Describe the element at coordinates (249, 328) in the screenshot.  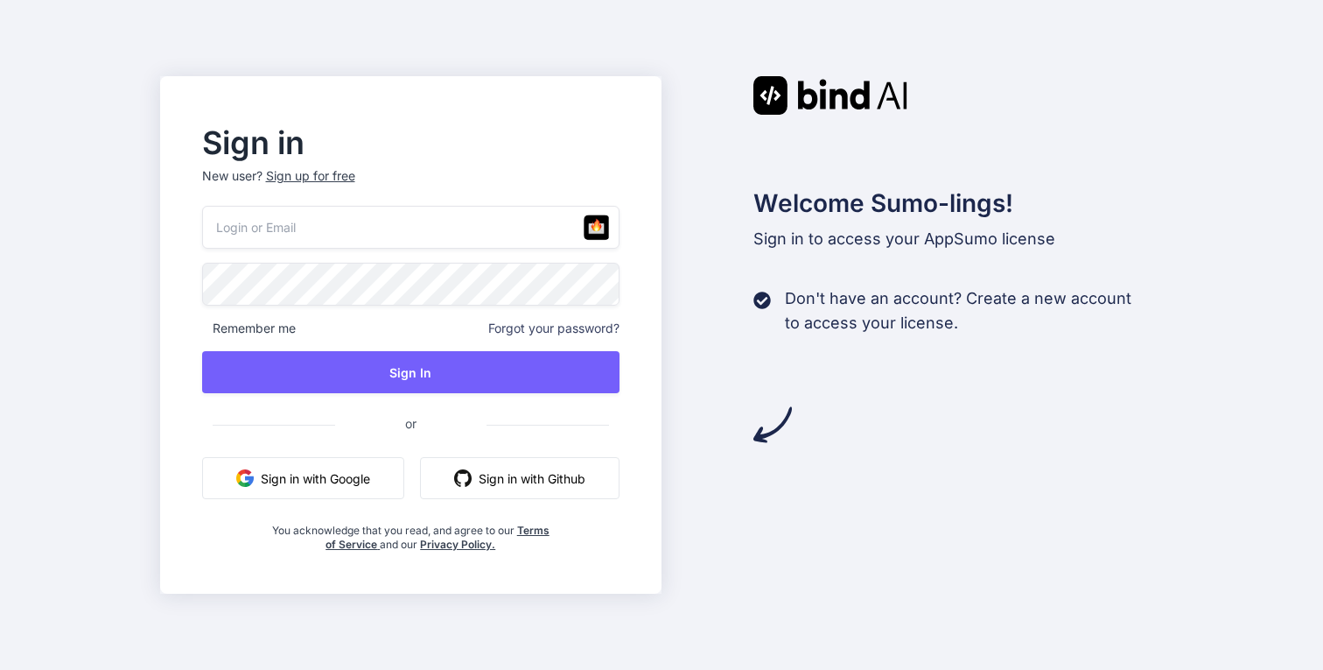
I see `span: Remember me` at that location.